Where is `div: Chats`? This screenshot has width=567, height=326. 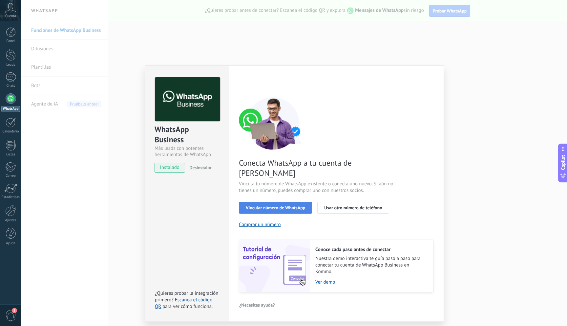
div: Chats is located at coordinates (11, 86).